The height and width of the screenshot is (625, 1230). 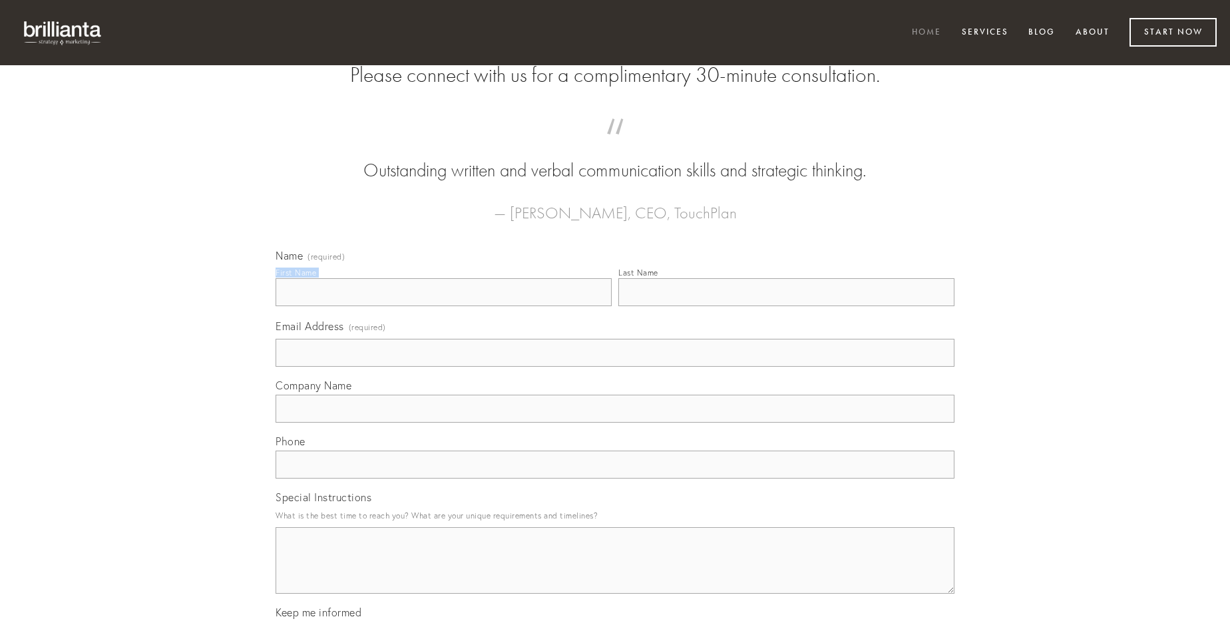 What do you see at coordinates (296, 272) in the screenshot?
I see `div: First Name` at bounding box center [296, 272].